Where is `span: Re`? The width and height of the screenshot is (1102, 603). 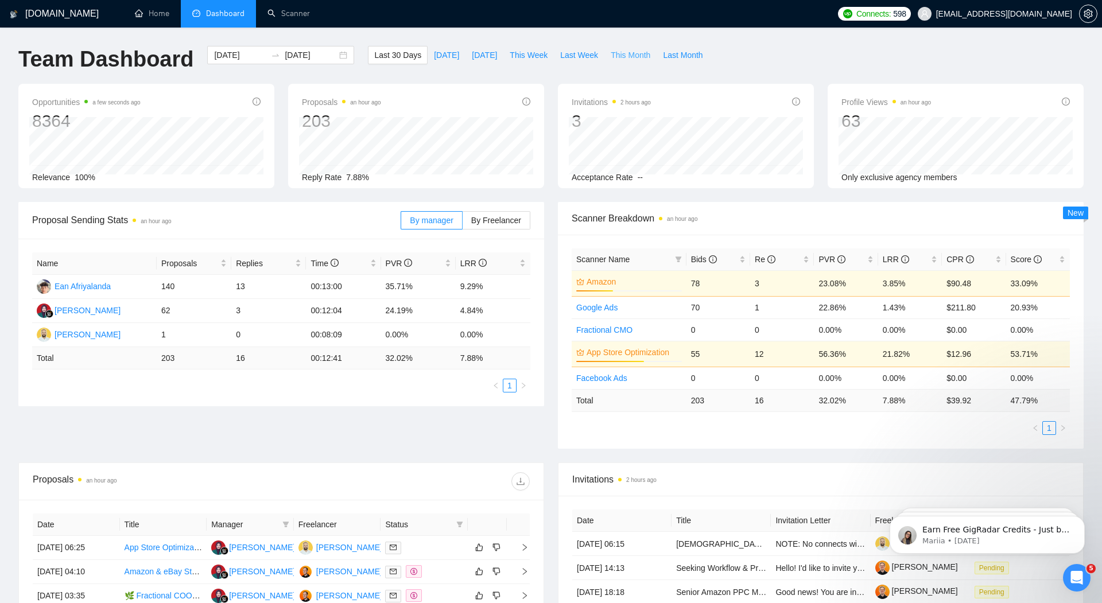
span: Re is located at coordinates (765, 259).